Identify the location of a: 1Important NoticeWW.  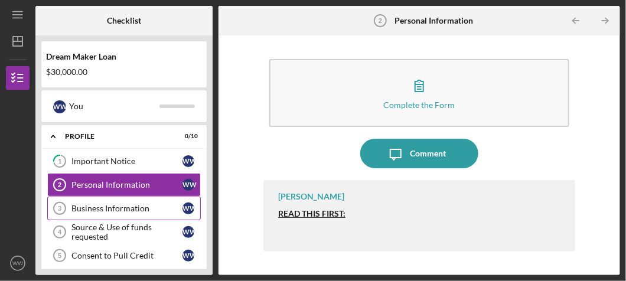
(124, 161).